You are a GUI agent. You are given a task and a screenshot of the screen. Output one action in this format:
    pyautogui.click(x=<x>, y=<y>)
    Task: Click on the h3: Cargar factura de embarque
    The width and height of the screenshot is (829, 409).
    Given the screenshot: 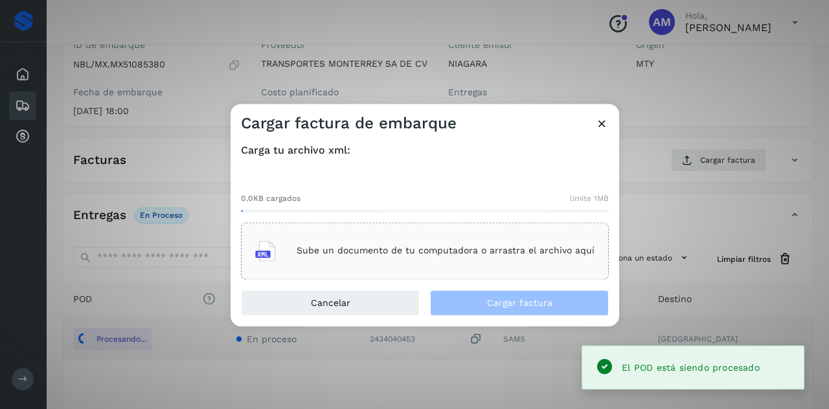 What is the action you would take?
    pyautogui.click(x=349, y=123)
    